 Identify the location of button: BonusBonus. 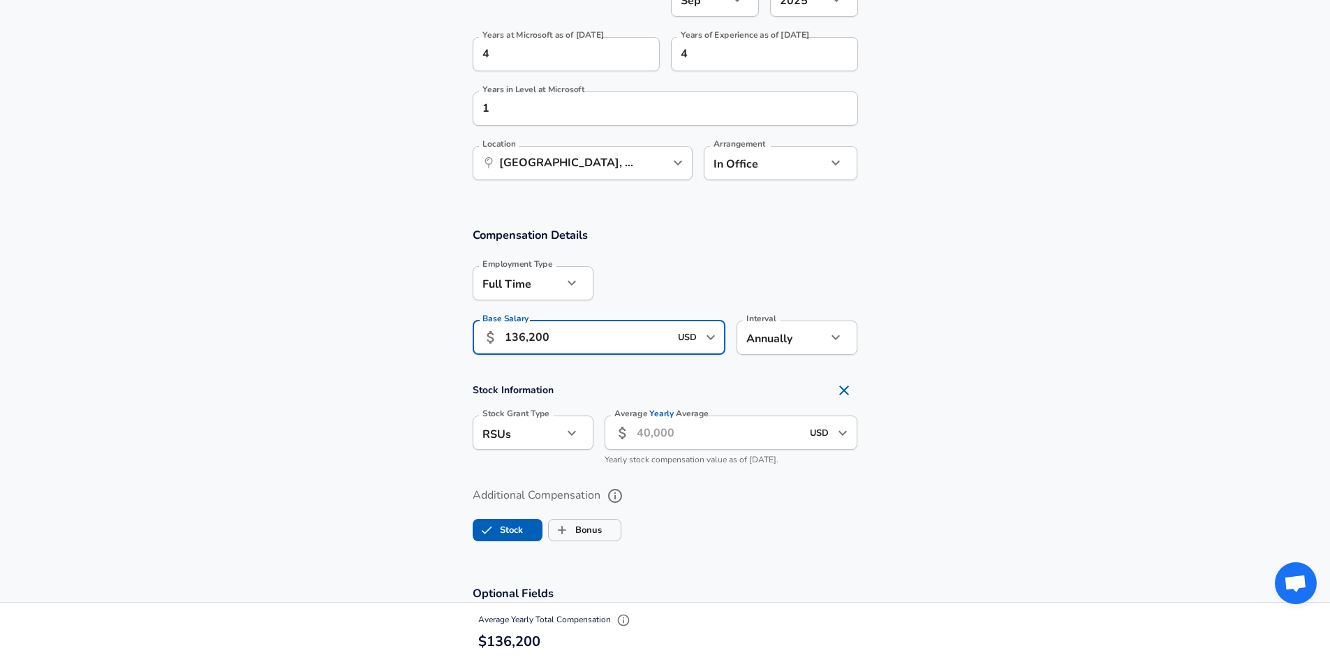
(584, 530).